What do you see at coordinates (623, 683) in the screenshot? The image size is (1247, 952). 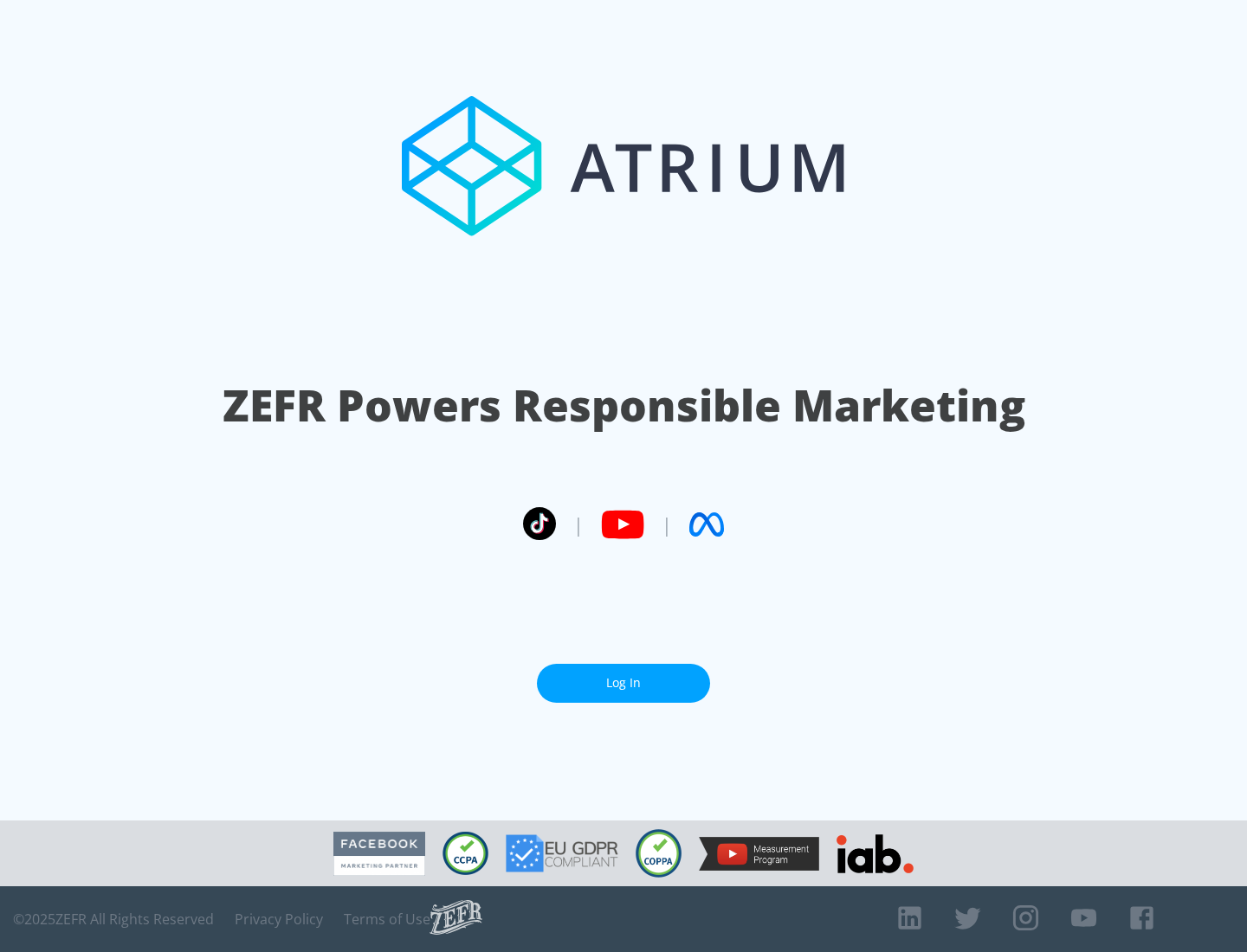 I see `a: Log In` at bounding box center [623, 683].